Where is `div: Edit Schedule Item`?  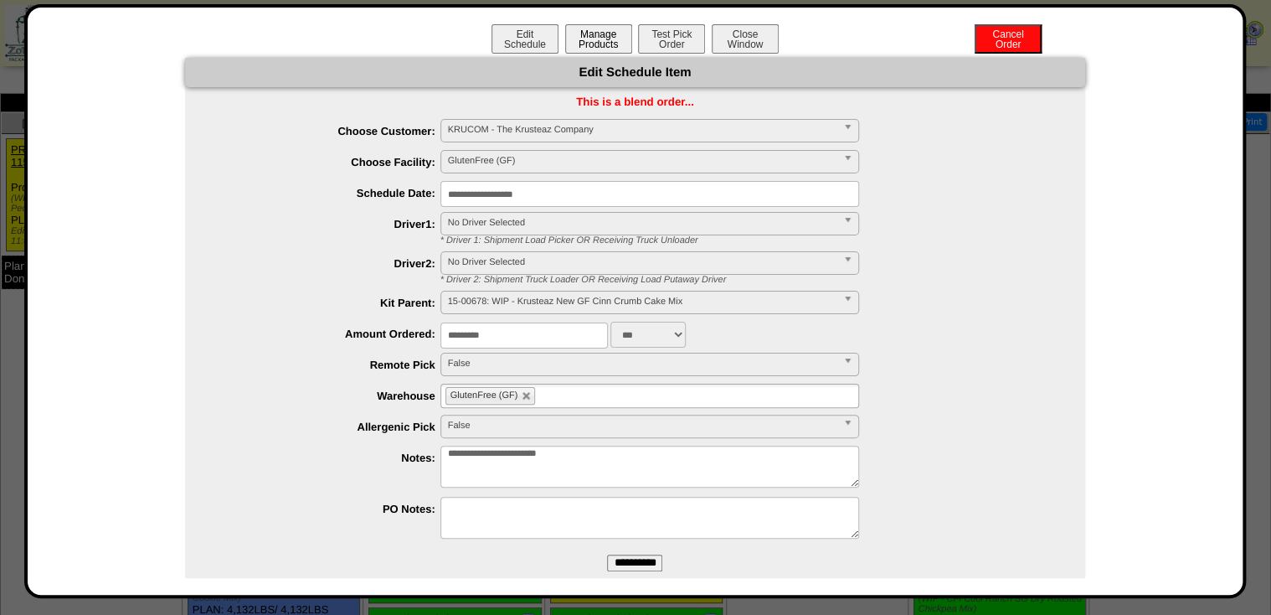
div: Edit Schedule Item is located at coordinates (635, 72).